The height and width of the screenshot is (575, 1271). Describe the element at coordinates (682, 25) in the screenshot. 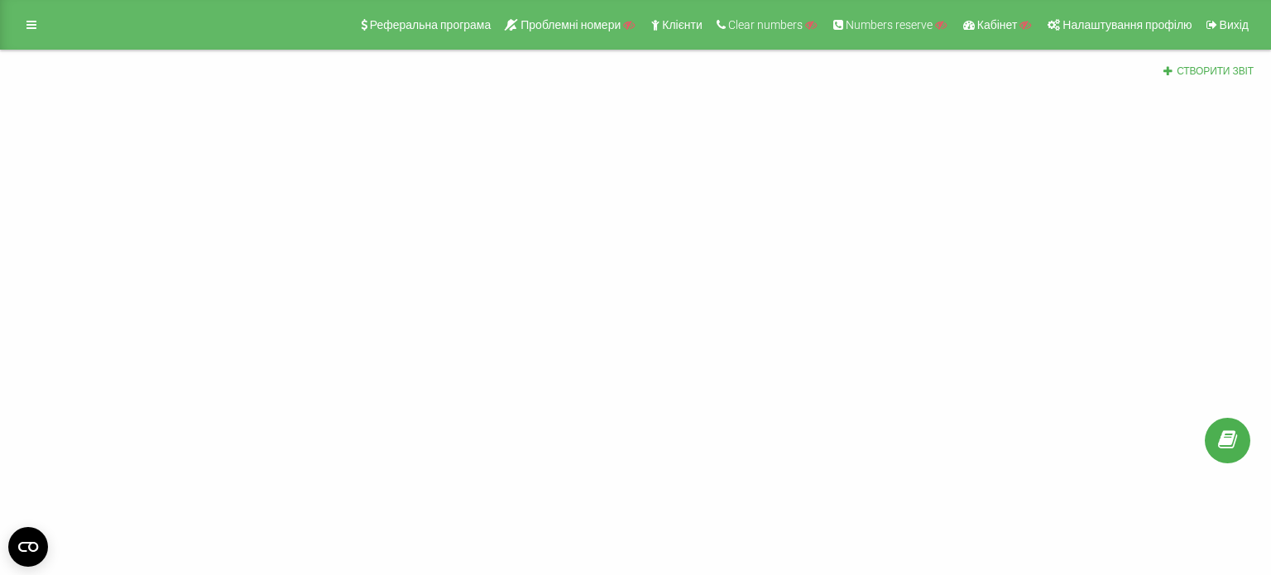

I see `span: Клієнти` at that location.